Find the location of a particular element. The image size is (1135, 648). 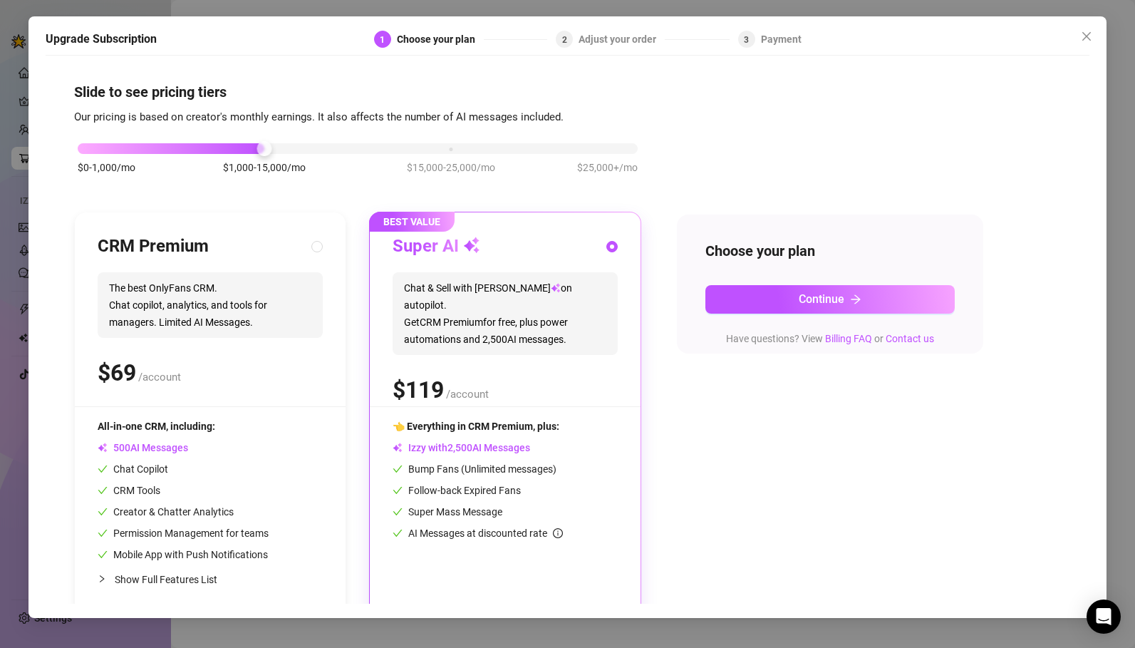

span: close is located at coordinates (1087, 36).